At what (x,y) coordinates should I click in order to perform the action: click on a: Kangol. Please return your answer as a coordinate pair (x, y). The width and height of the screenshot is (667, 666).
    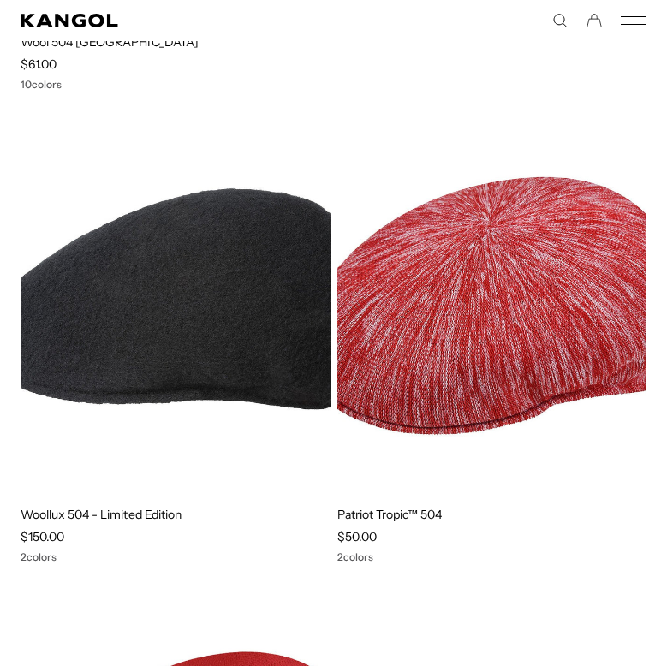
    Looking at the image, I should click on (177, 21).